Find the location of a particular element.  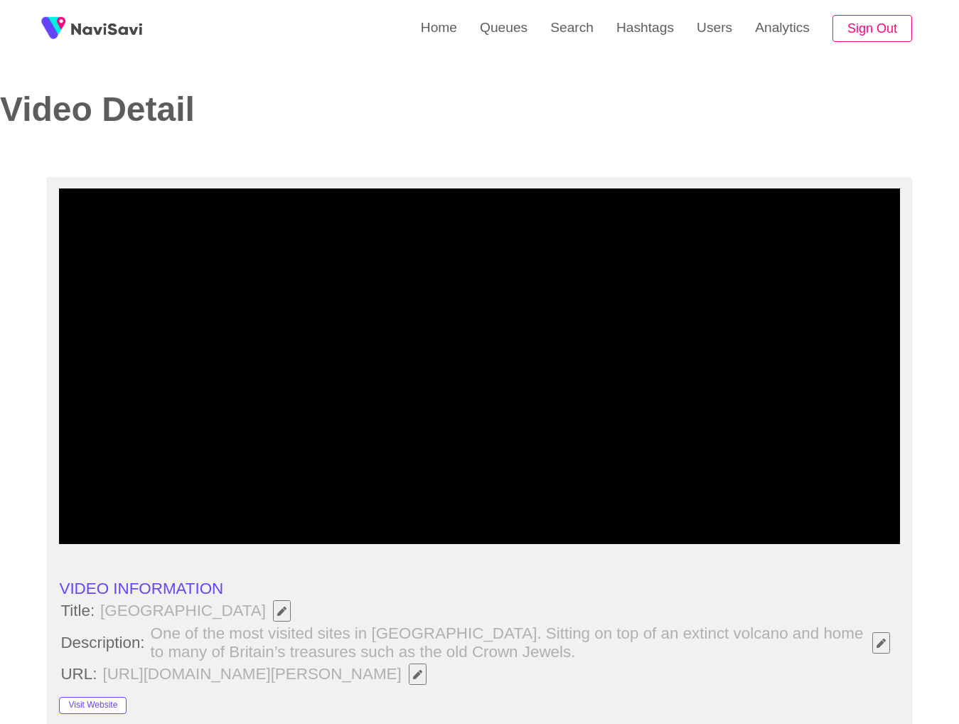

span: Title: is located at coordinates (78, 611).